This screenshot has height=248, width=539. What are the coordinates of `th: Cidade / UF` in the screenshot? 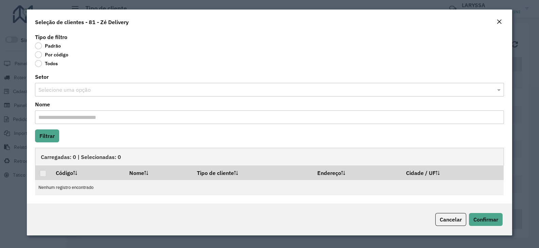 It's located at (452, 173).